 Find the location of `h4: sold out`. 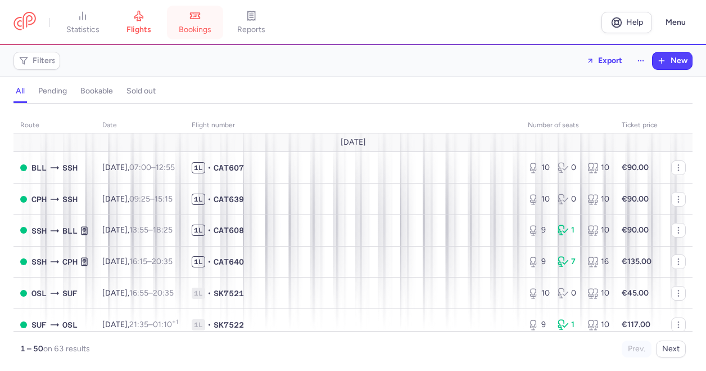

h4: sold out is located at coordinates (141, 91).